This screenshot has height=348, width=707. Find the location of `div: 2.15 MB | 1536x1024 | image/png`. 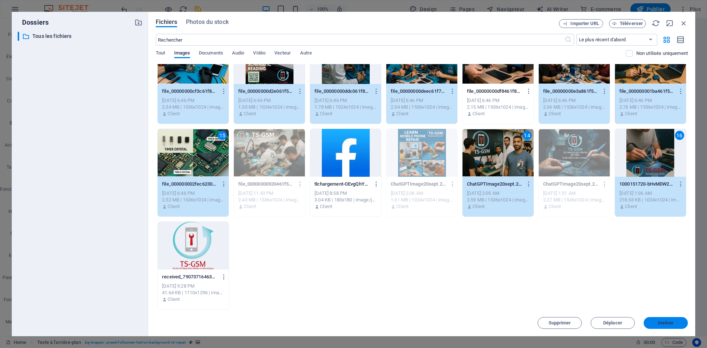

div: 2.15 MB | 1536x1024 | image/png is located at coordinates (498, 107).